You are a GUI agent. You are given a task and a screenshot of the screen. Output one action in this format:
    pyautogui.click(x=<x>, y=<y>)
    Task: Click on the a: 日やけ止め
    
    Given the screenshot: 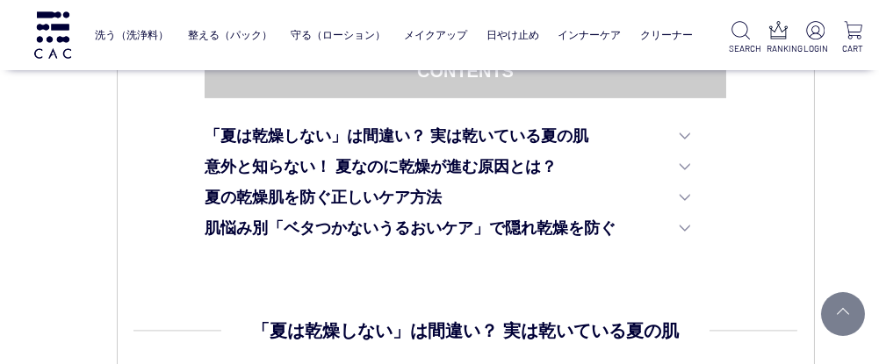 What is the action you would take?
    pyautogui.click(x=513, y=35)
    